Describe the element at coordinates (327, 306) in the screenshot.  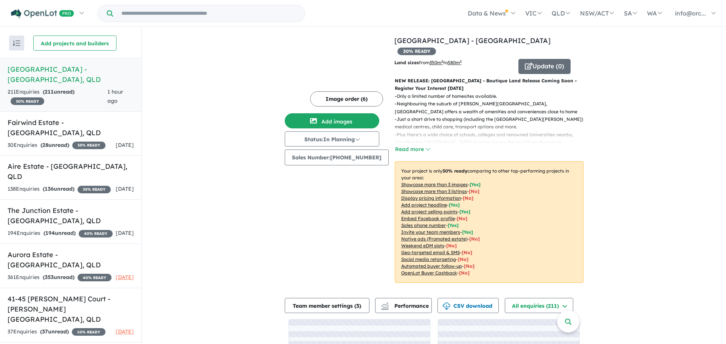
I see `button: Team member settings (3)` at that location.